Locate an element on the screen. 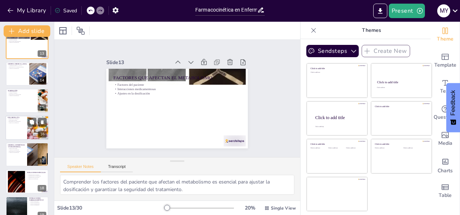 This screenshot has height=215, width=460. div: 20 % is located at coordinates (250, 207).